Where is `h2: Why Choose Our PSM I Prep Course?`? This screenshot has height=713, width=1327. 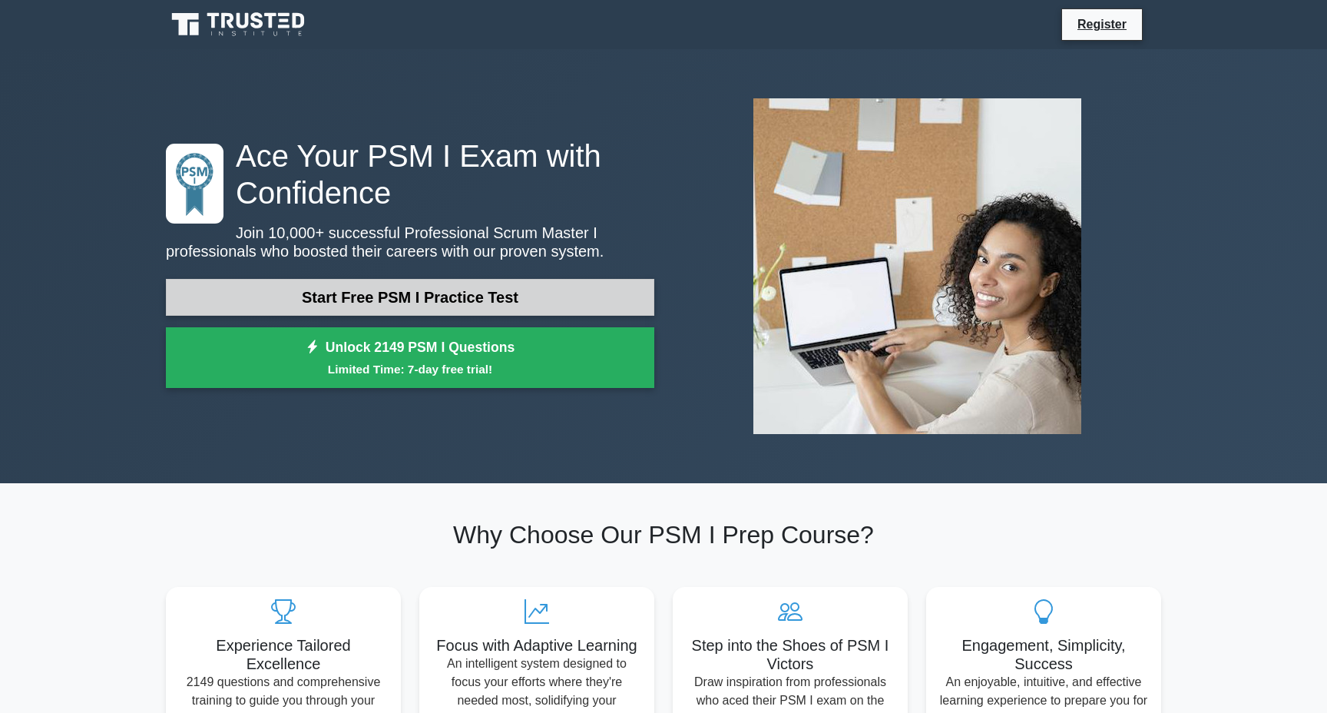 h2: Why Choose Our PSM I Prep Course? is located at coordinates (663, 534).